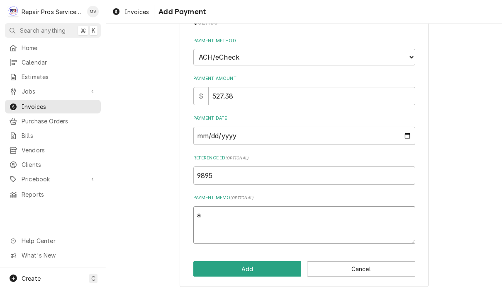  I want to click on span: Bills, so click(59, 136).